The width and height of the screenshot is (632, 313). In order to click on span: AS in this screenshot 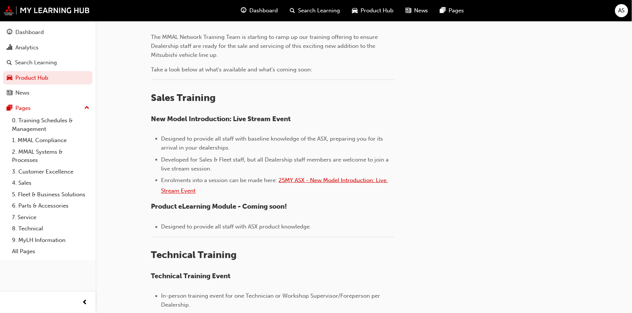, I will do `click(621, 10)`.